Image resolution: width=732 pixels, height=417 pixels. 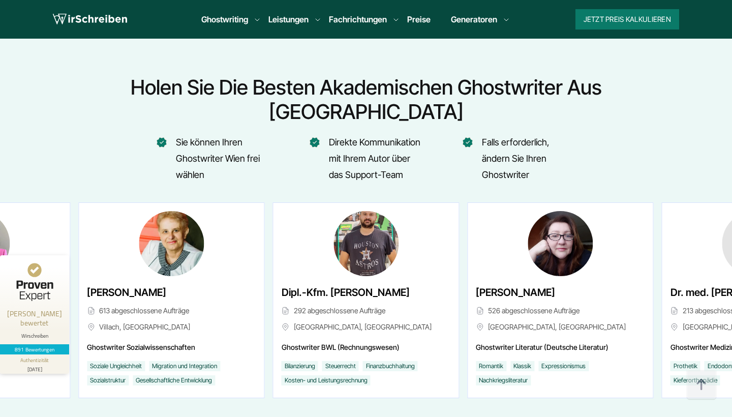 What do you see at coordinates (503, 380) in the screenshot?
I see `li: Nachkriegsliteratur` at bounding box center [503, 380].